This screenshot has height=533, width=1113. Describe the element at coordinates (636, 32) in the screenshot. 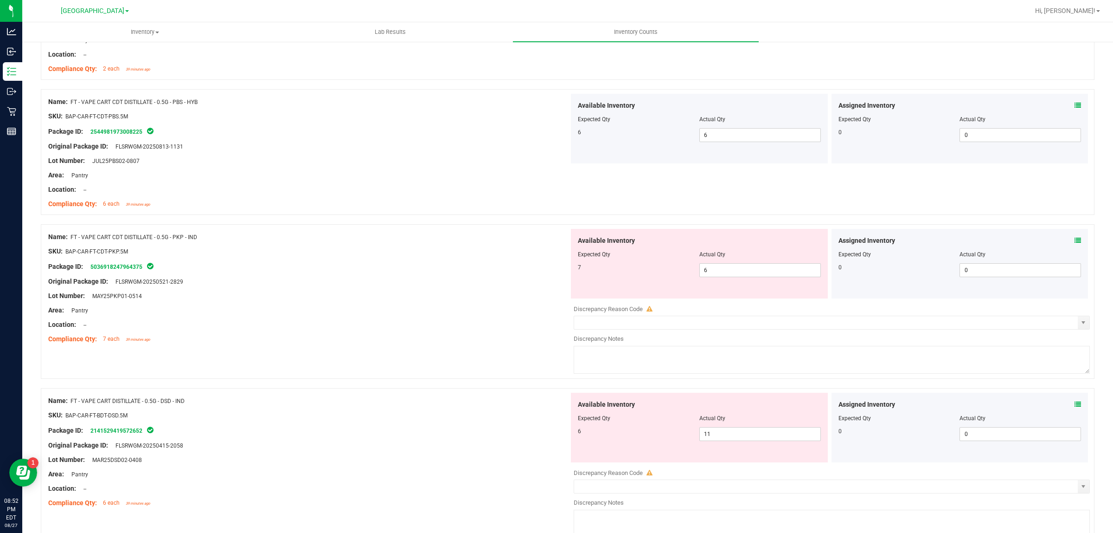

I see `a: Inventory Counts` at that location.